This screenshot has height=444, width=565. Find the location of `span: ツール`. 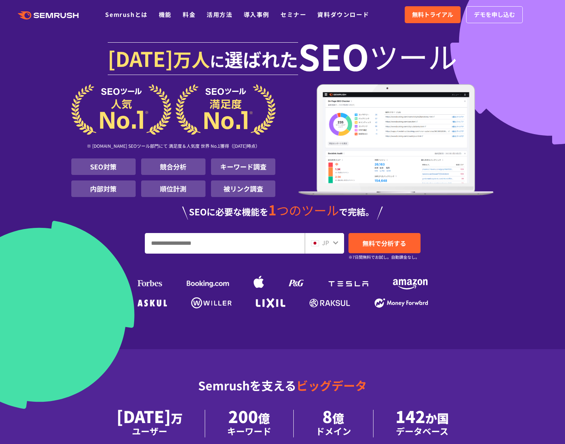

span: ツール is located at coordinates (413, 56).